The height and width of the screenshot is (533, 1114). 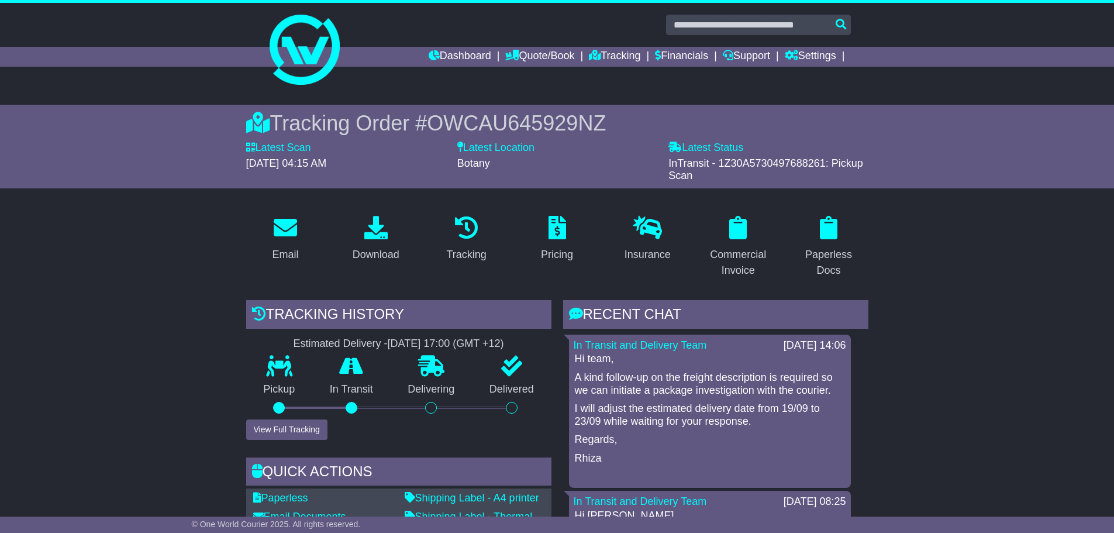 What do you see at coordinates (399, 316) in the screenshot?
I see `div: Tracking history` at bounding box center [399, 316].